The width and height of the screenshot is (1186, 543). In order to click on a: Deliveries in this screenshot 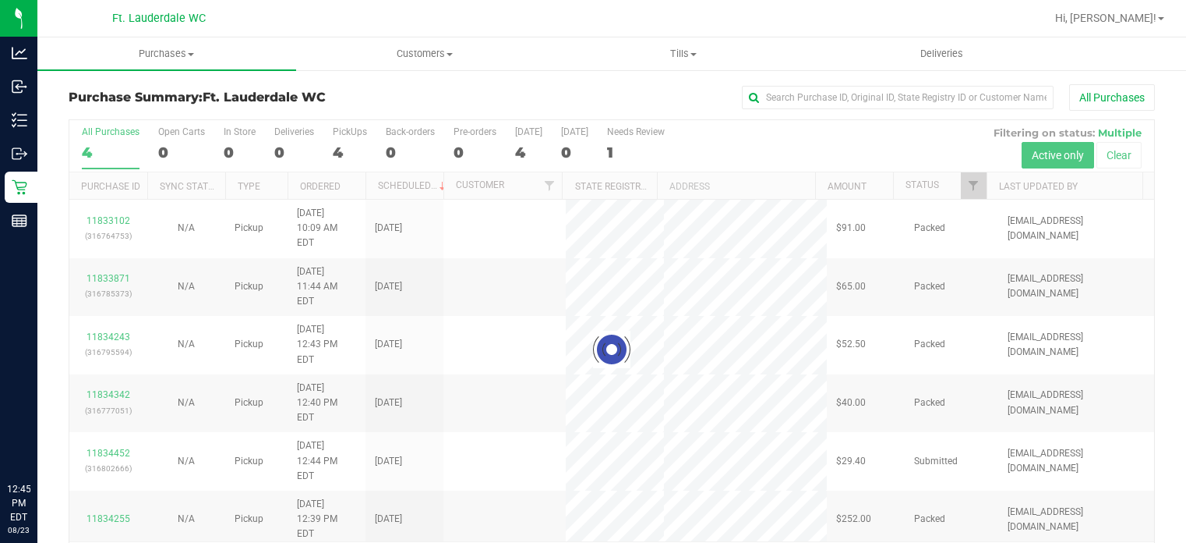, I will do `click(942, 54)`.